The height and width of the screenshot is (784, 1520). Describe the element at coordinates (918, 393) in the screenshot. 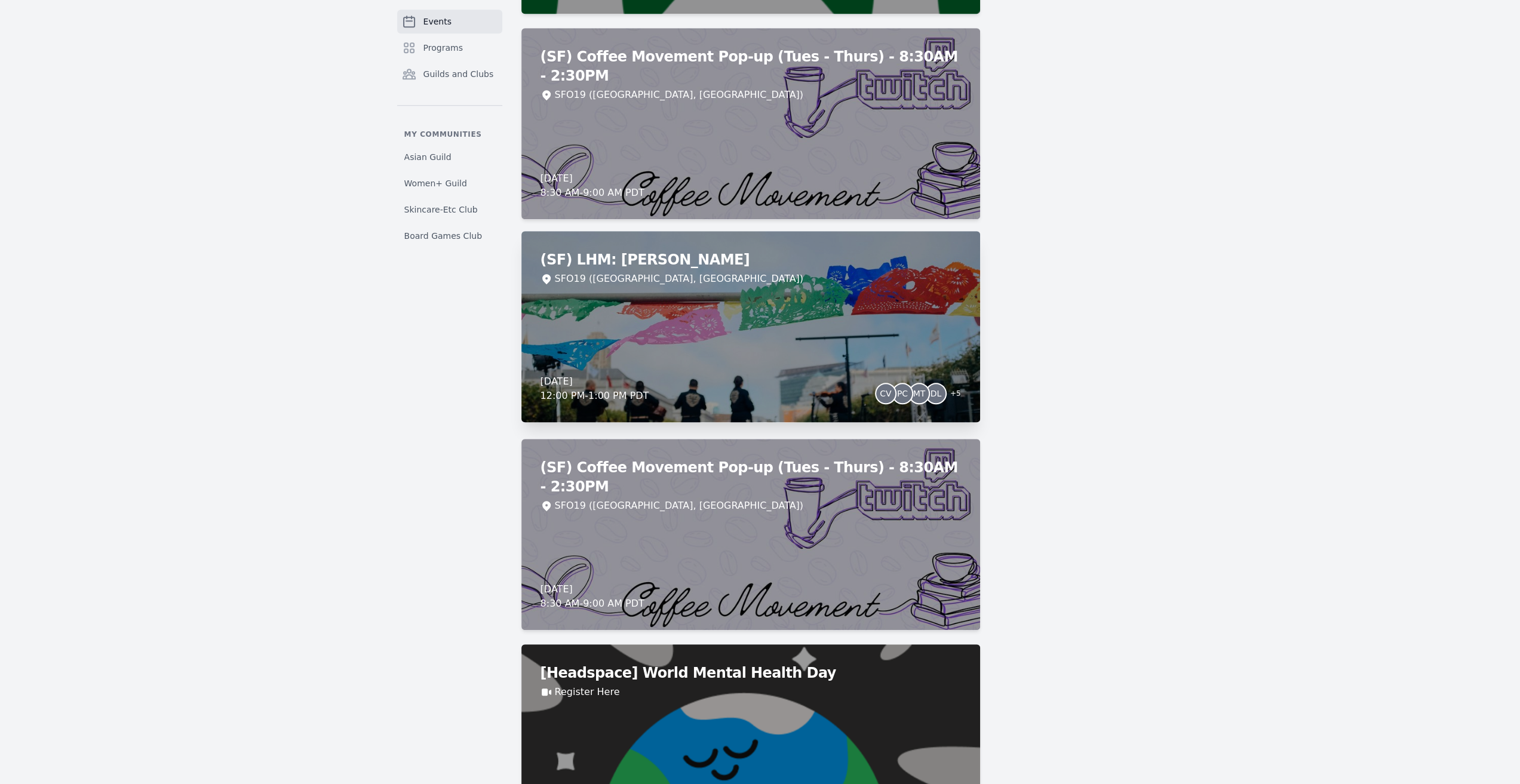

I see `span: MT` at that location.